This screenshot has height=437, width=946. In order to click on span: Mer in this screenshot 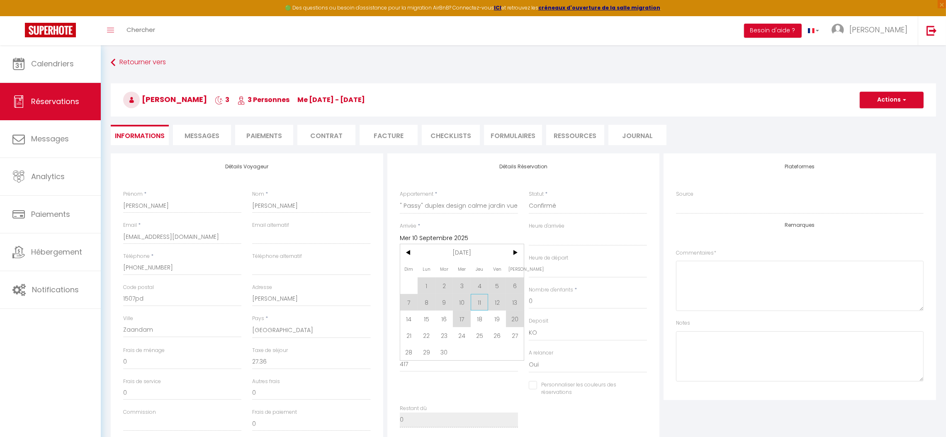, I will do `click(462, 269)`.